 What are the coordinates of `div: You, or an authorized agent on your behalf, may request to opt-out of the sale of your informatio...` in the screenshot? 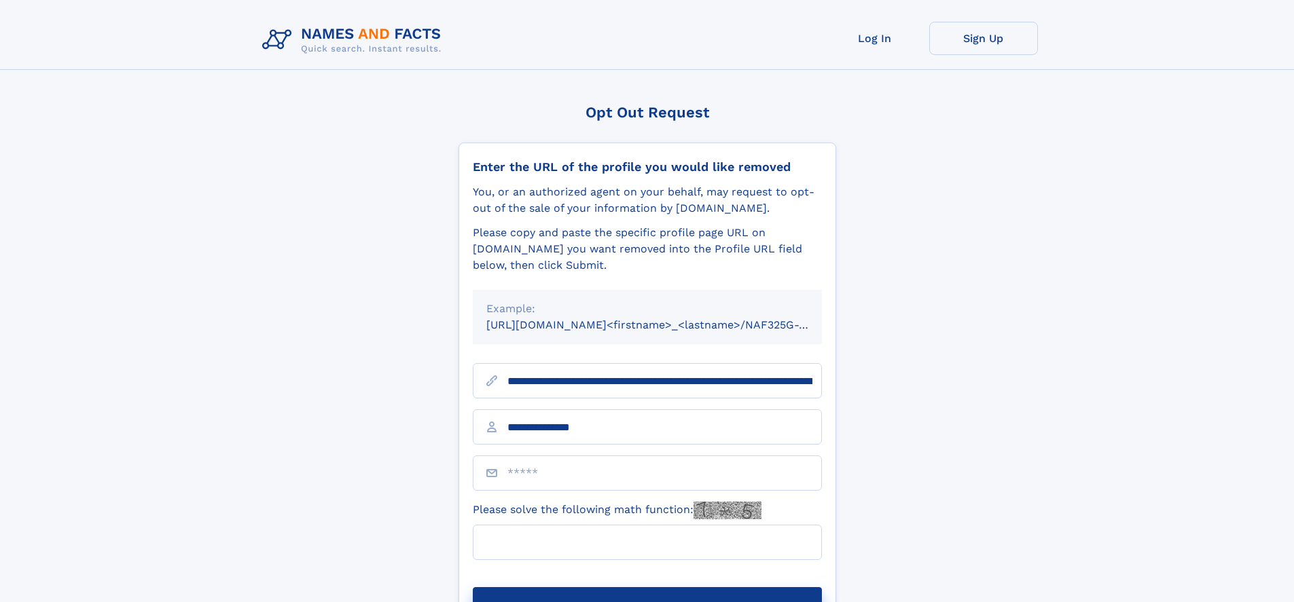 It's located at (647, 200).